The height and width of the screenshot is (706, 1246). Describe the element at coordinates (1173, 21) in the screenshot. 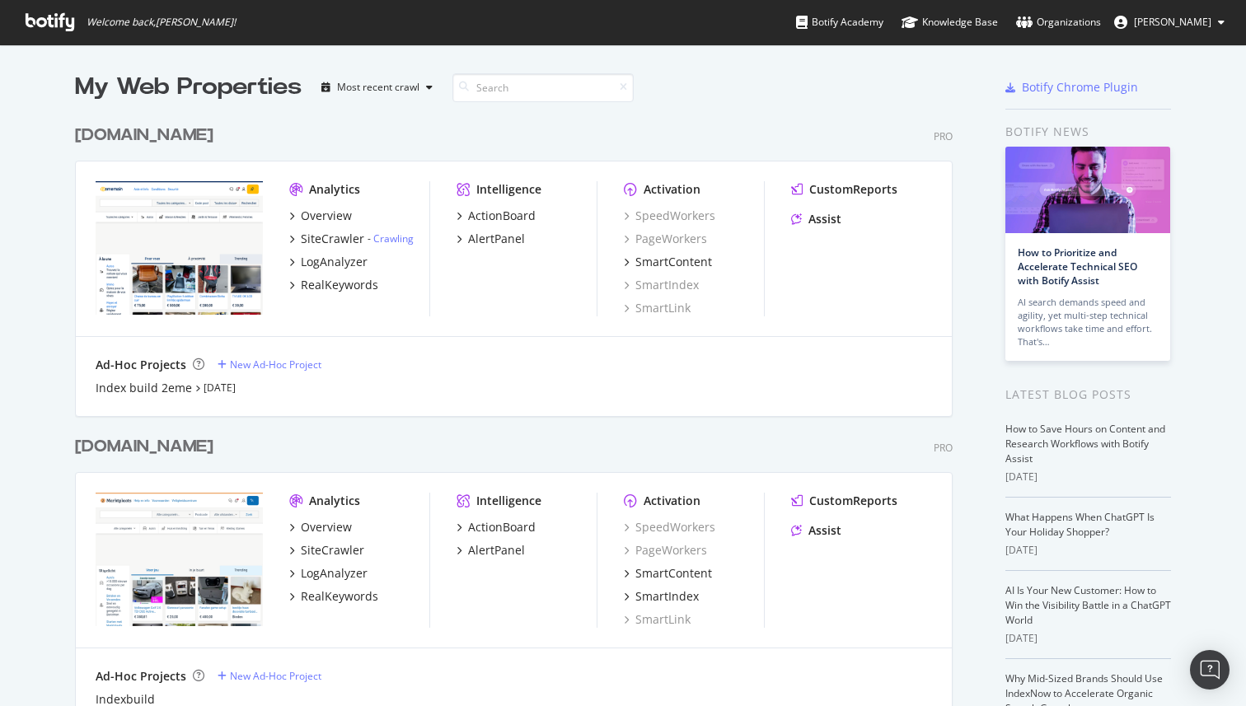

I see `span: Joudi Marjana` at that location.